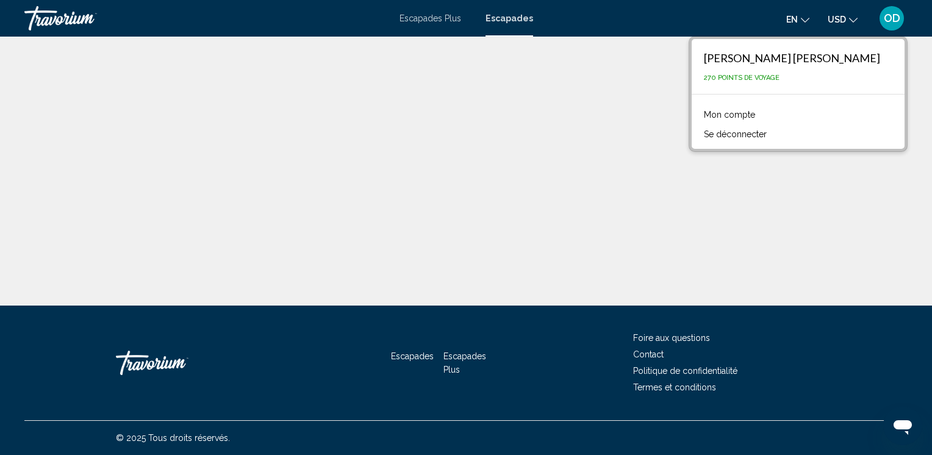 The height and width of the screenshot is (455, 932). Describe the element at coordinates (891, 18) in the screenshot. I see `span: OD` at that location.